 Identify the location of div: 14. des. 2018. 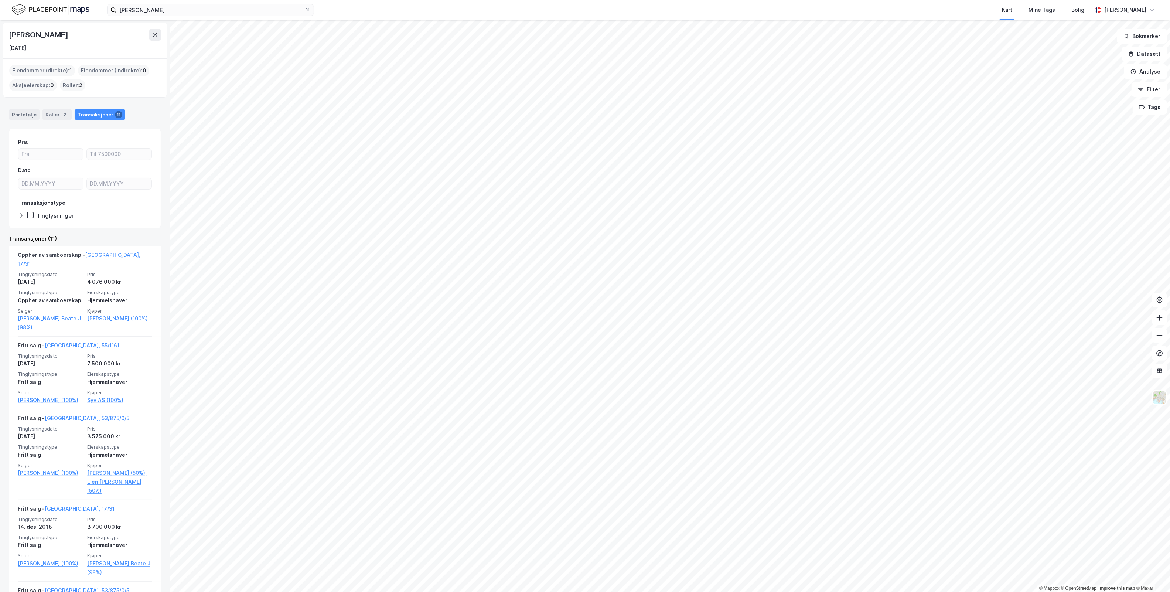
(50, 527).